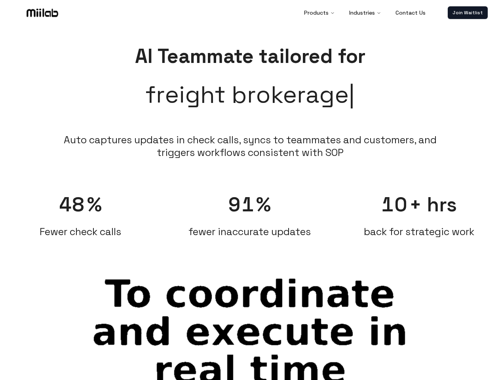 The width and height of the screenshot is (500, 380). I want to click on span: back for strategic work, so click(419, 231).